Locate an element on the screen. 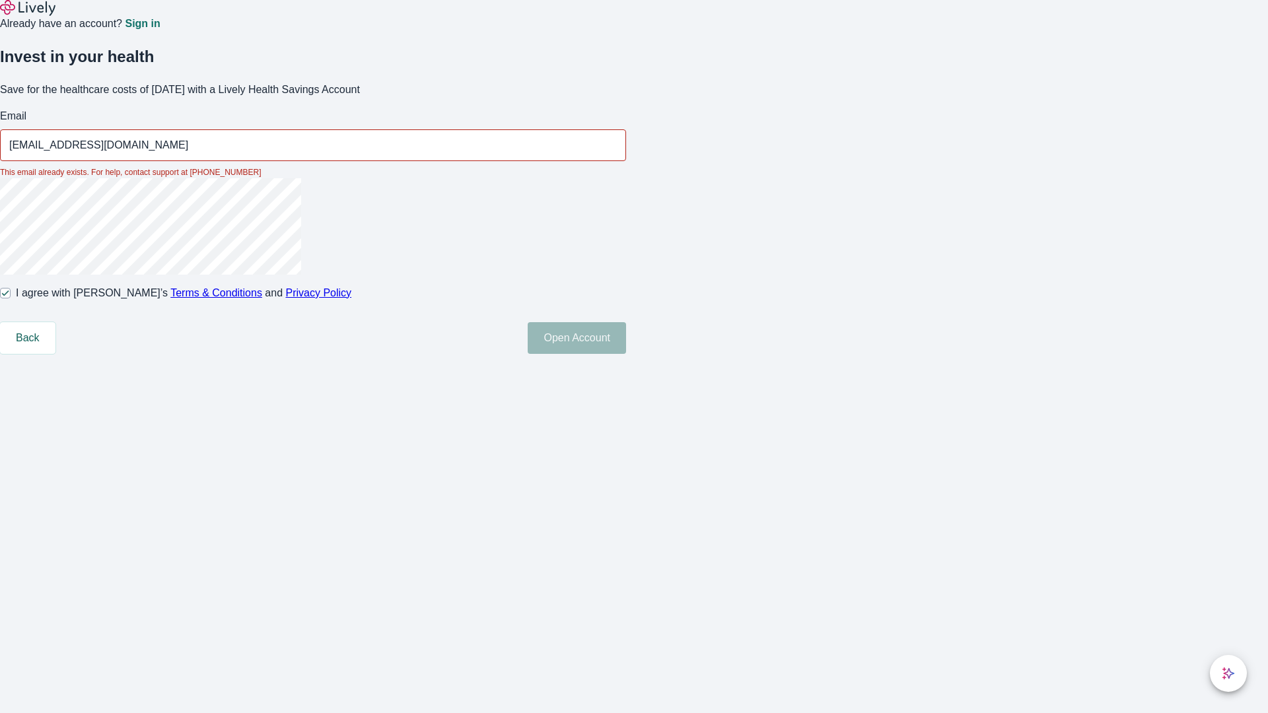 Image resolution: width=1268 pixels, height=713 pixels. div: Sign in is located at coordinates (142, 24).